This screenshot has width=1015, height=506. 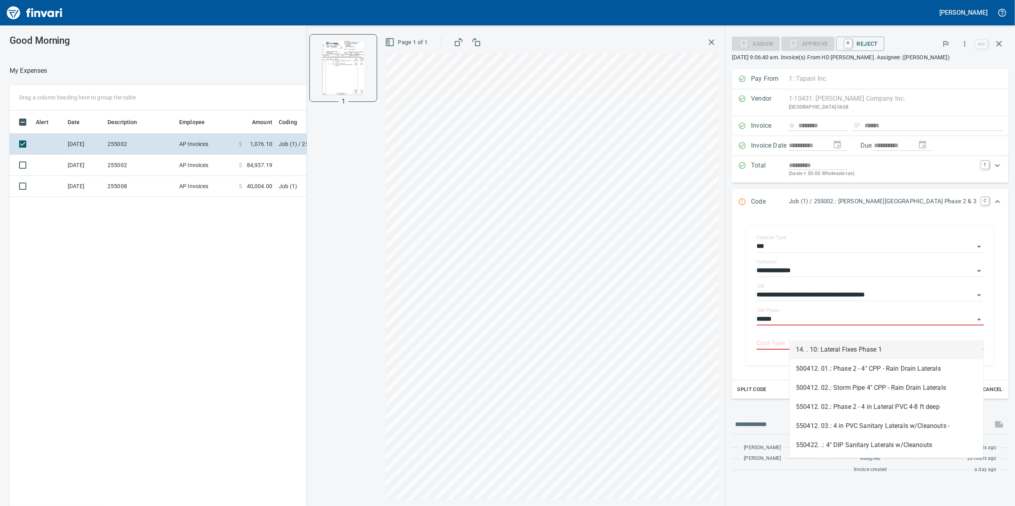 I want to click on div: Assign, so click(x=755, y=43).